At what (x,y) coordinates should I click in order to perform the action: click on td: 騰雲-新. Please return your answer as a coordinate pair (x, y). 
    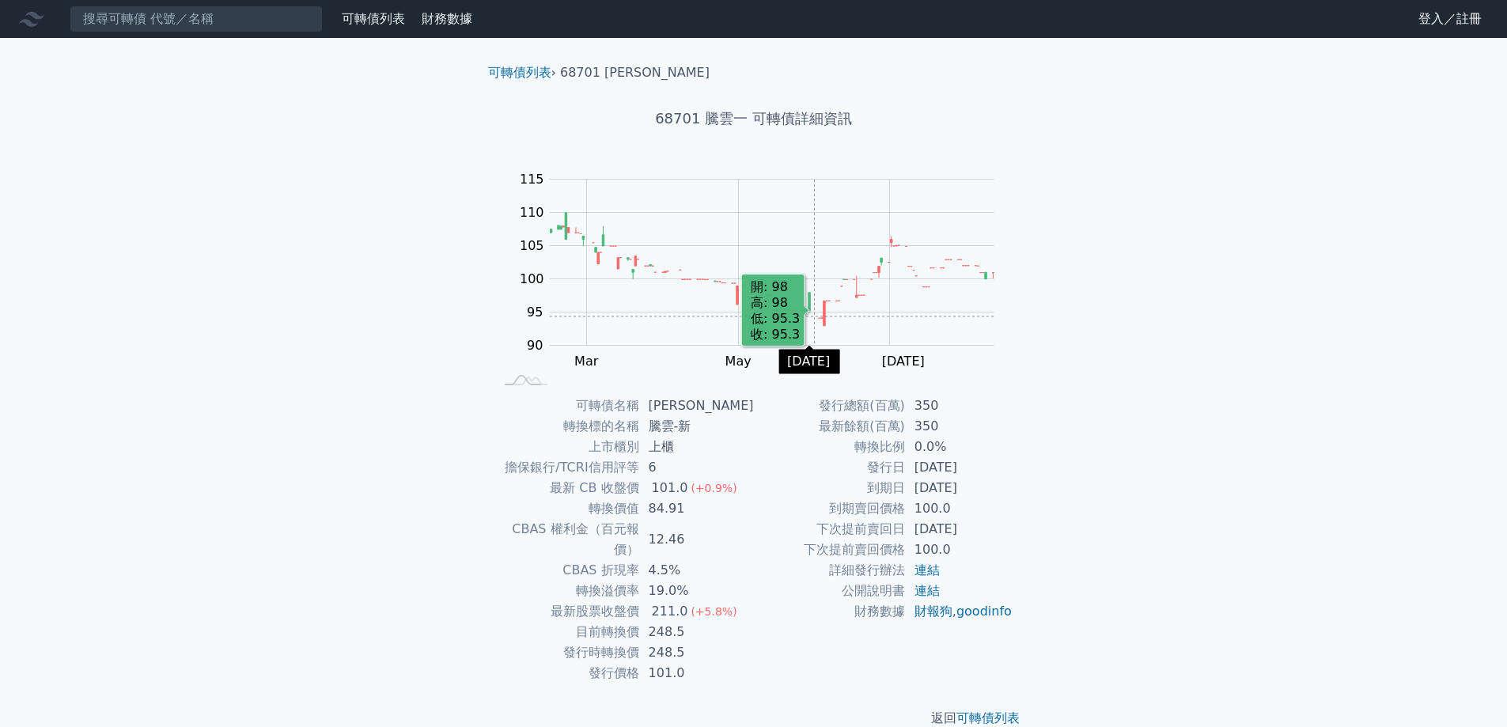
    Looking at the image, I should click on (696, 426).